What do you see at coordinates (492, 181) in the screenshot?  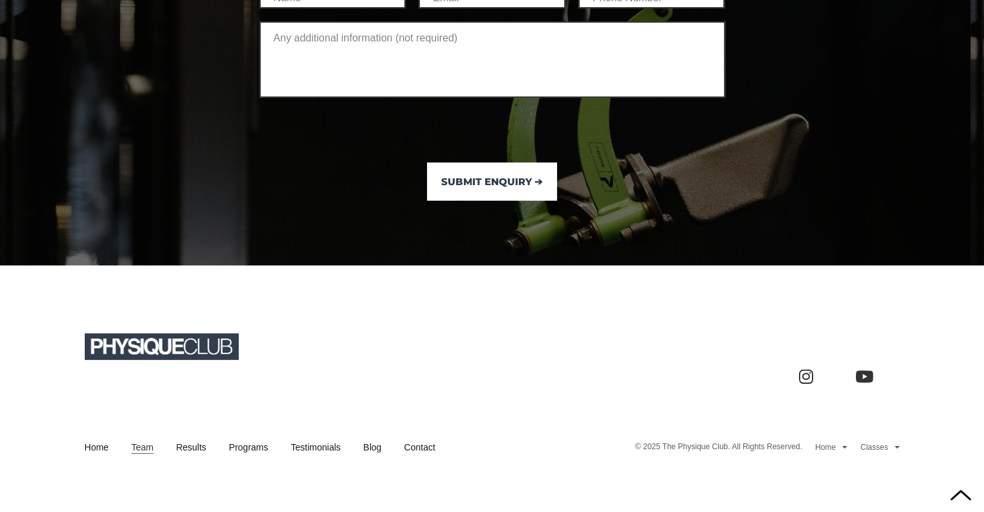 I see `span: Submit Enquiry ➔` at bounding box center [492, 181].